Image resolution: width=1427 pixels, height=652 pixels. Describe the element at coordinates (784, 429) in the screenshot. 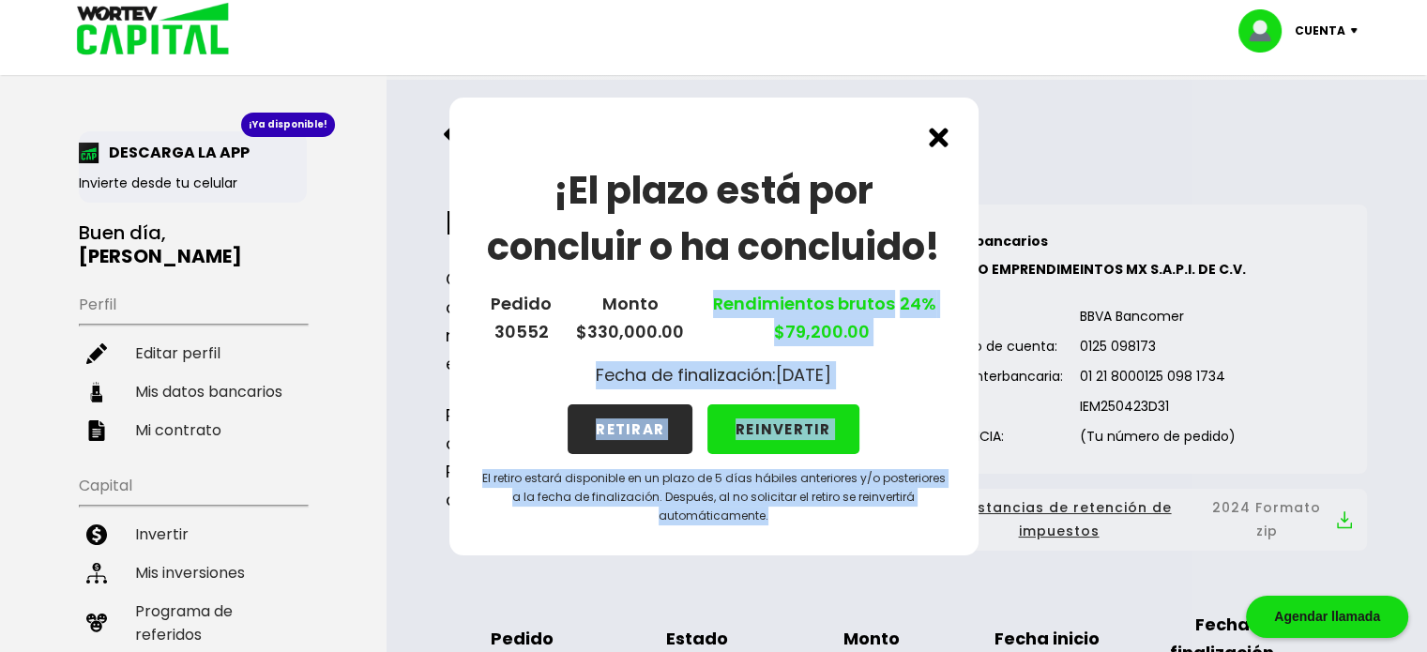

I see `button: REINVERTIR` at that location.